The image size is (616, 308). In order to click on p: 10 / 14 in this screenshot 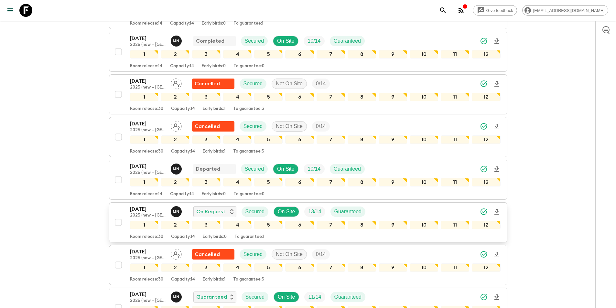, I will do `click(314, 41)`.